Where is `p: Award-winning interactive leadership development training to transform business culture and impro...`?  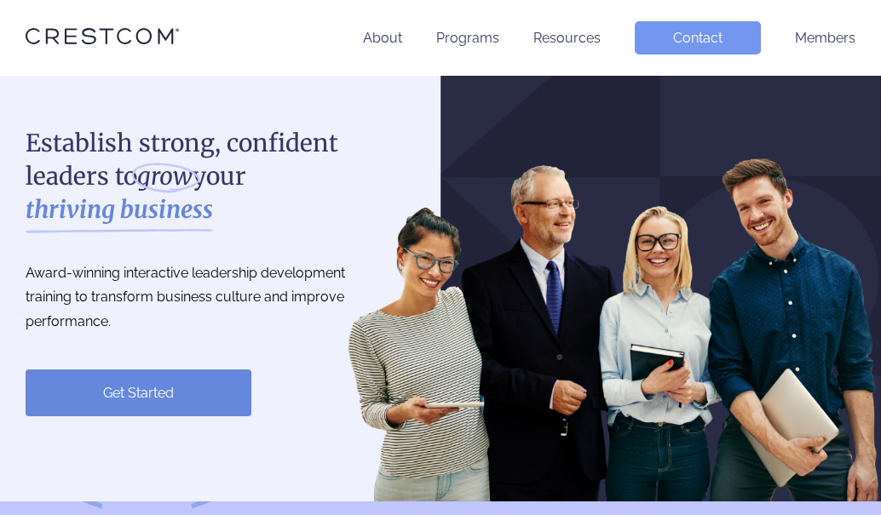 p: Award-winning interactive leadership development training to transform business culture and impro... is located at coordinates (204, 298).